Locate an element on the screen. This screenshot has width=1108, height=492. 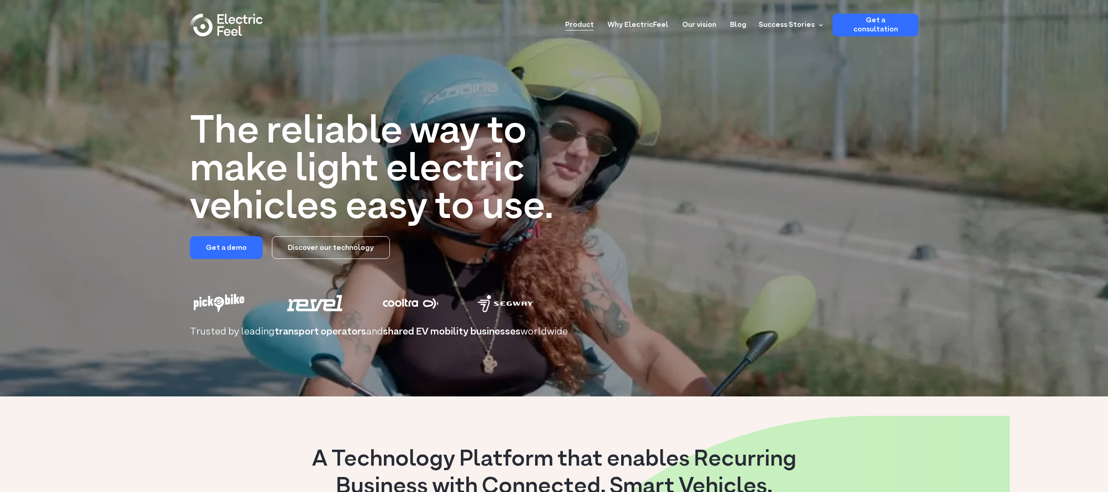
a: Our vision is located at coordinates (699, 22).